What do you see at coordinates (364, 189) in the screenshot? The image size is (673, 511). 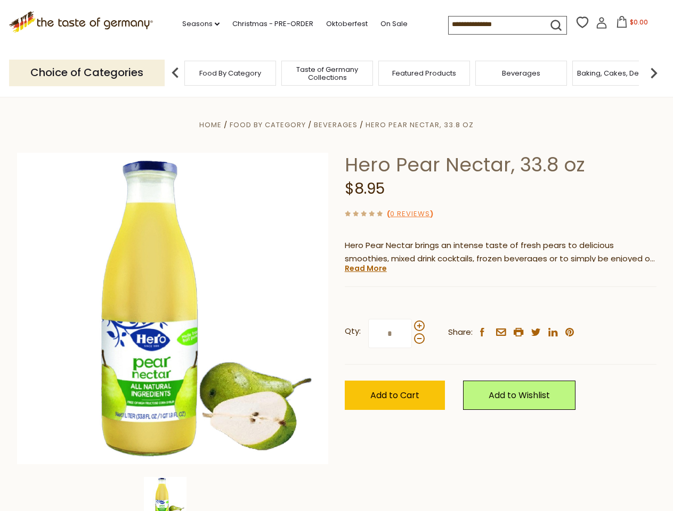 I see `span: $8.95` at bounding box center [364, 189].